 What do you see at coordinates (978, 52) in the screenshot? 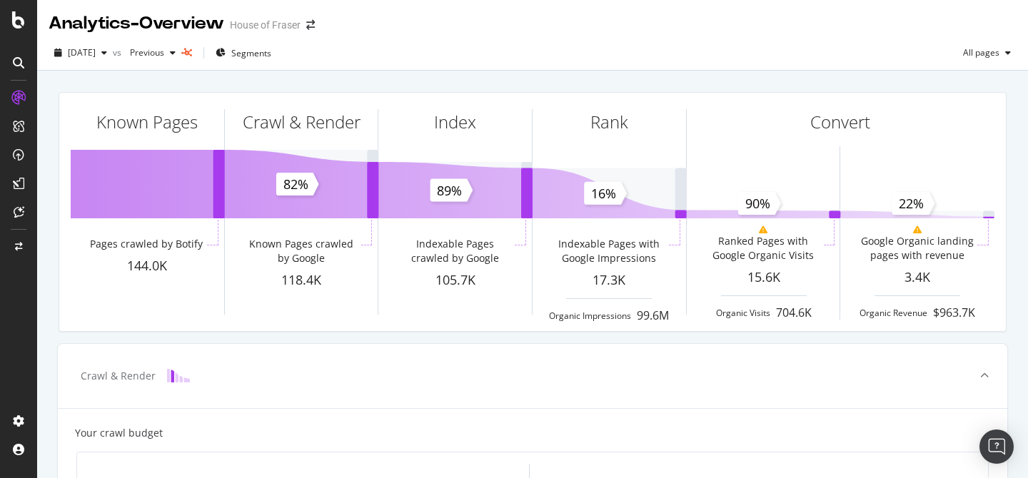
I see `span: All pages` at bounding box center [978, 52].